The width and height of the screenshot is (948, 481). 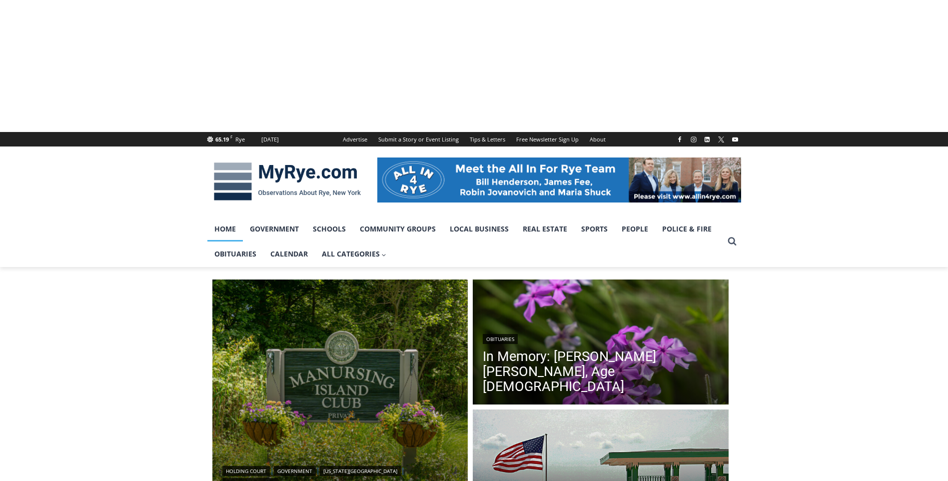 I want to click on a: Submit a Story or Event Listing, so click(x=418, y=139).